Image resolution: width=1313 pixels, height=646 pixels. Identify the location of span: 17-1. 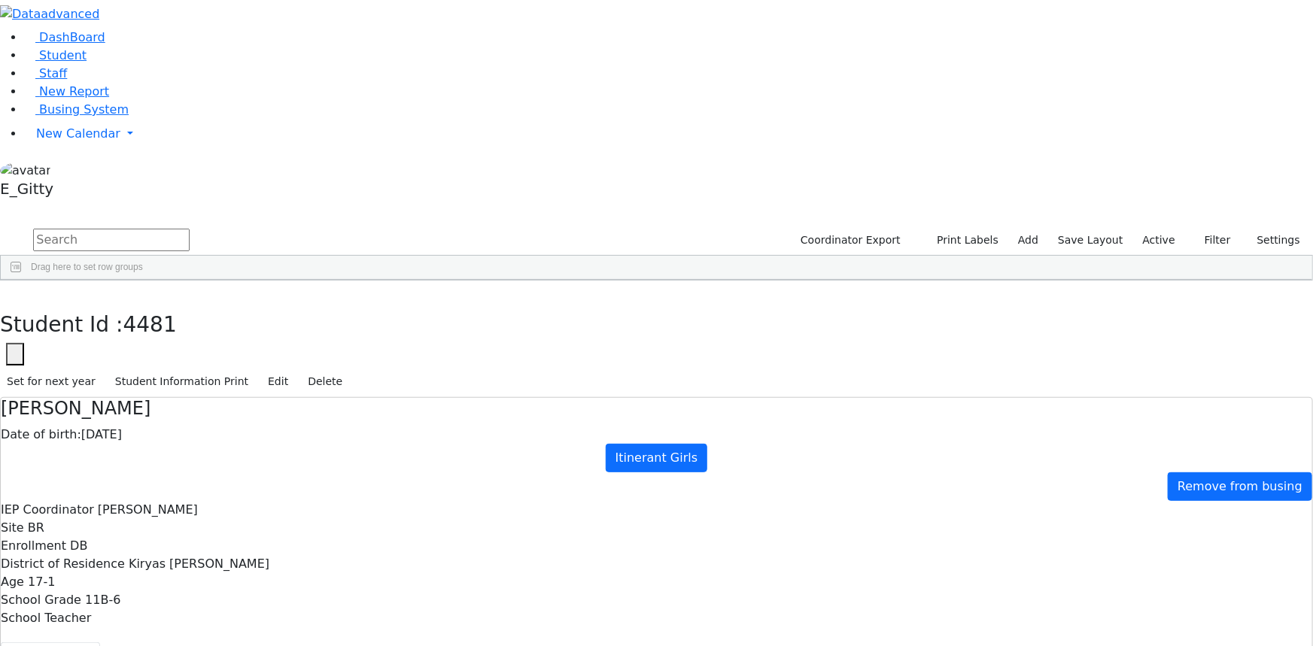
(41, 582).